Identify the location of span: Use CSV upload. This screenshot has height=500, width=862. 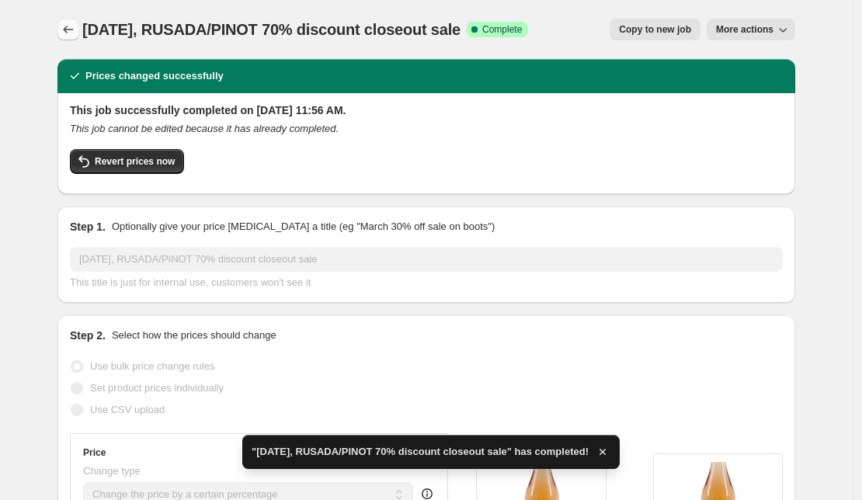
(127, 409).